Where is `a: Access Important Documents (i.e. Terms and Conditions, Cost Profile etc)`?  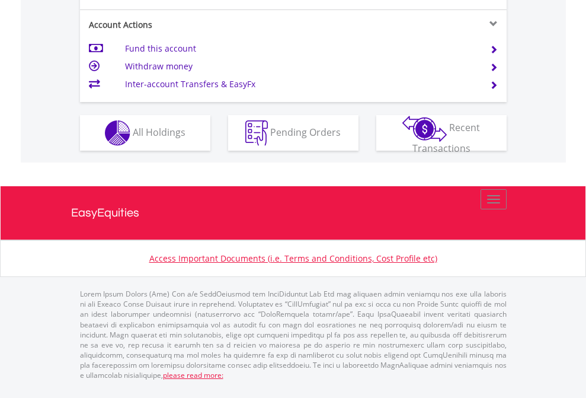
a: Access Important Documents (i.e. Terms and Conditions, Cost Profile etc) is located at coordinates (293, 258).